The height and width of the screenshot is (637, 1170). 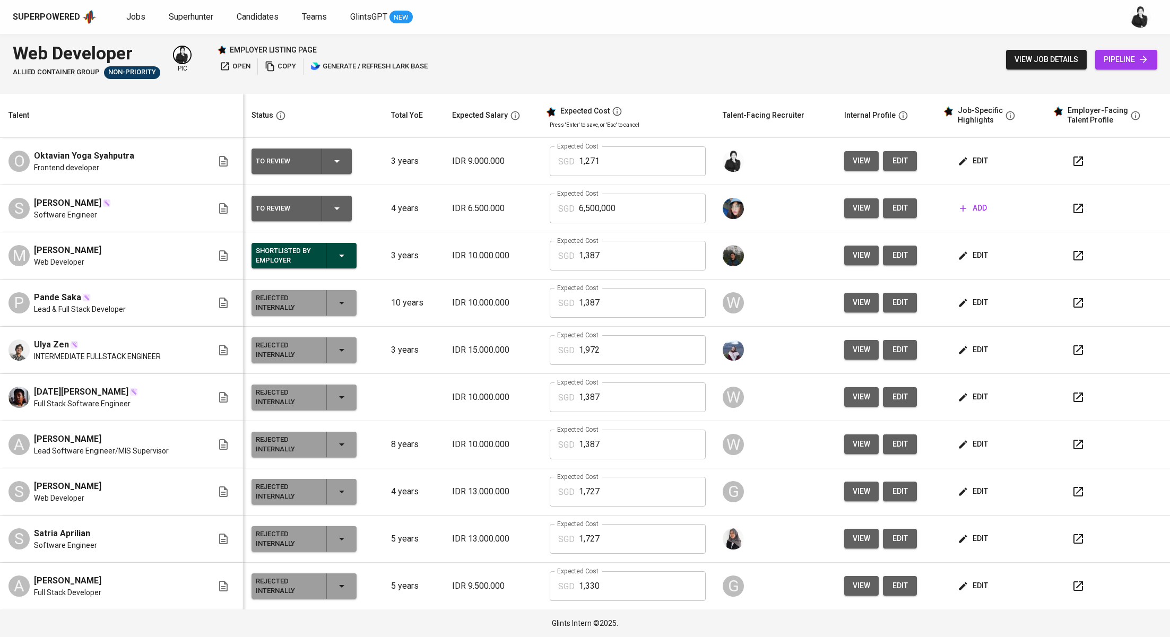 What do you see at coordinates (62, 534) in the screenshot?
I see `span: Satria Aprilian` at bounding box center [62, 534].